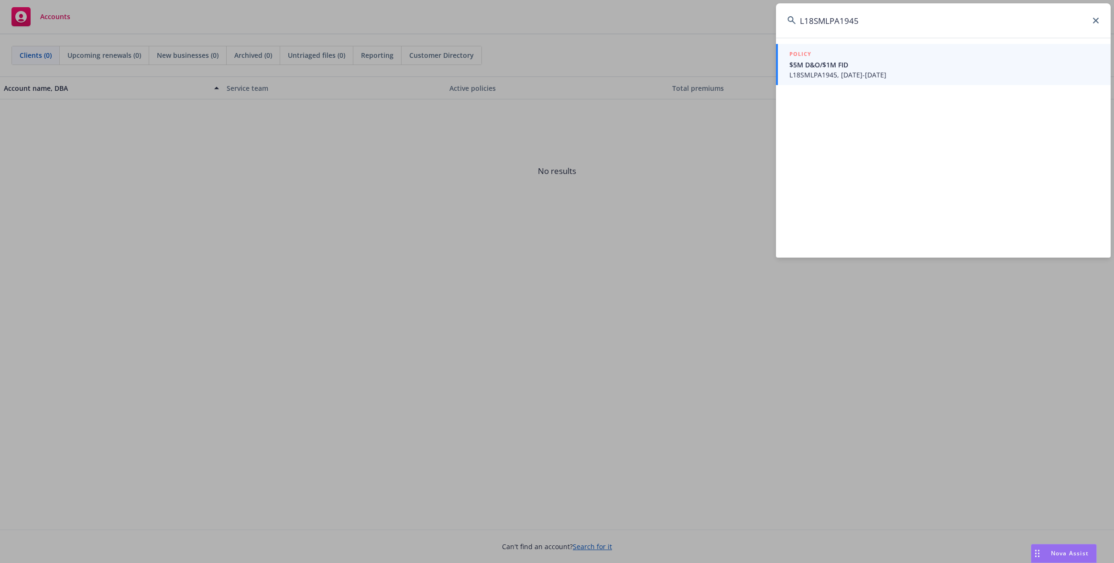 The width and height of the screenshot is (1114, 563). Describe the element at coordinates (1064, 554) in the screenshot. I see `button: Nova Assist` at that location.